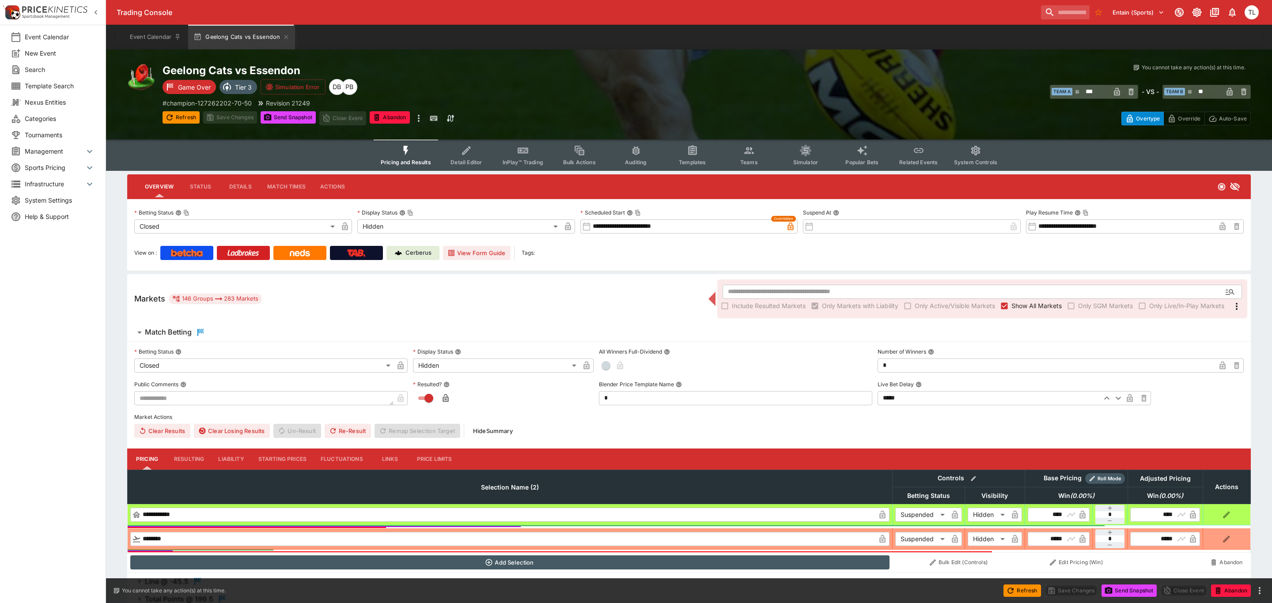 Image resolution: width=1272 pixels, height=603 pixels. What do you see at coordinates (60, 53) in the screenshot?
I see `span: New Event` at bounding box center [60, 53].